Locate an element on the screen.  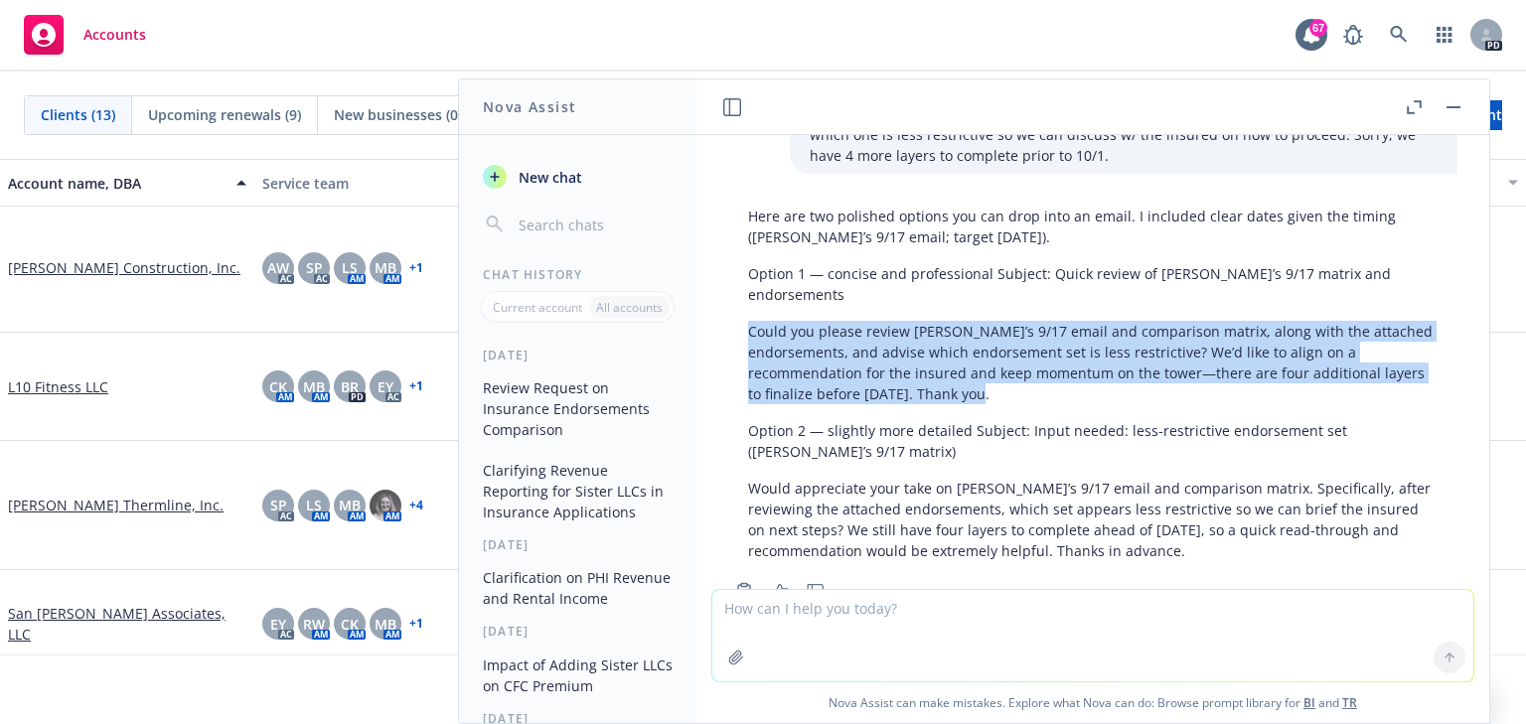
button: Review Request on Insurance Endorsements Comparison is located at coordinates (577, 408).